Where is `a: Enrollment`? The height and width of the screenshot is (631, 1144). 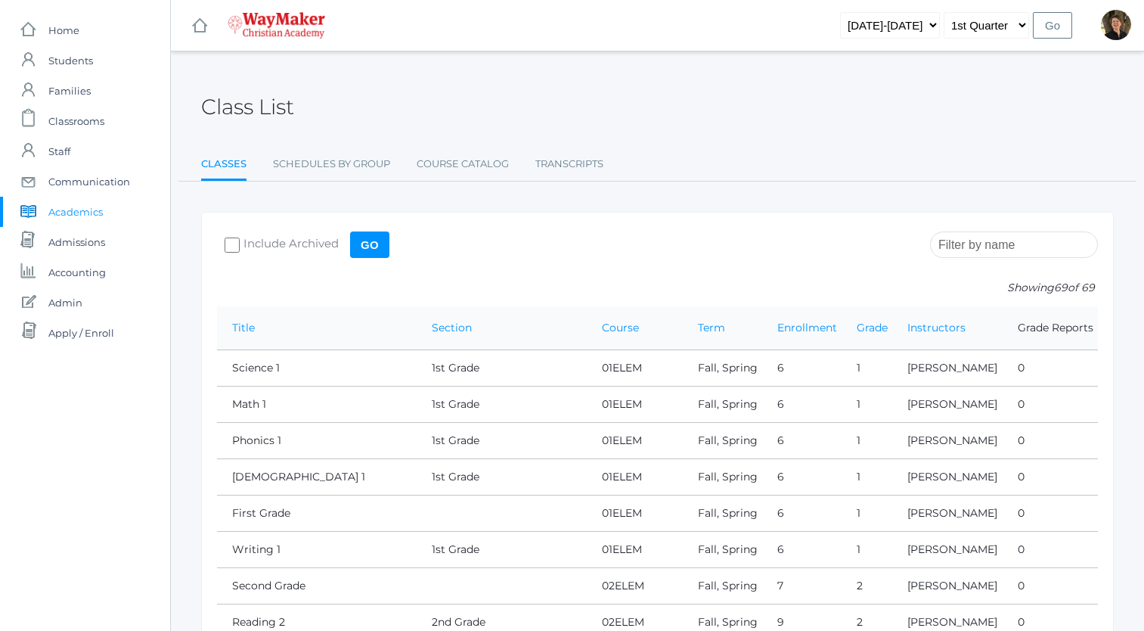
a: Enrollment is located at coordinates (807, 327).